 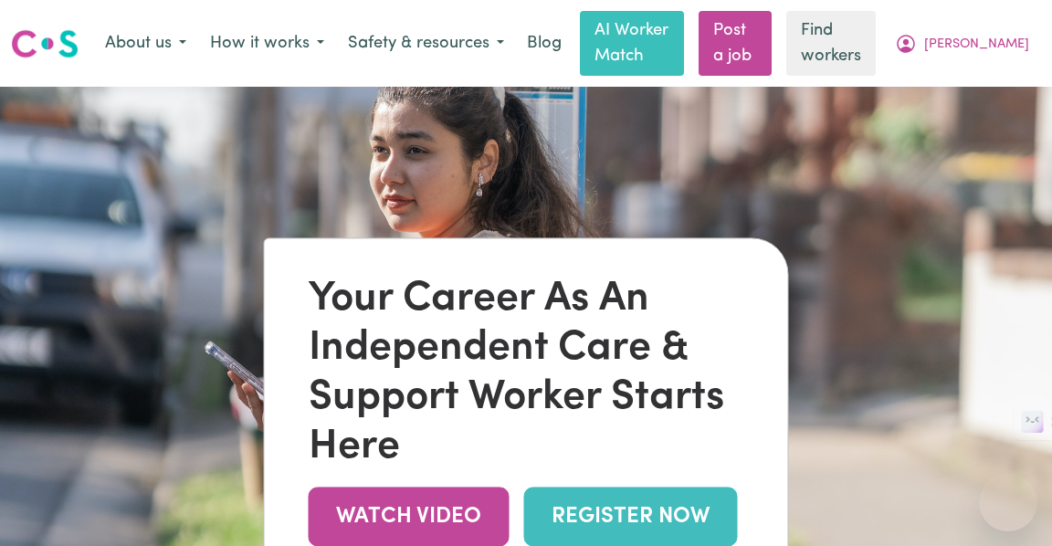 I want to click on a: AI Worker Match, so click(x=632, y=43).